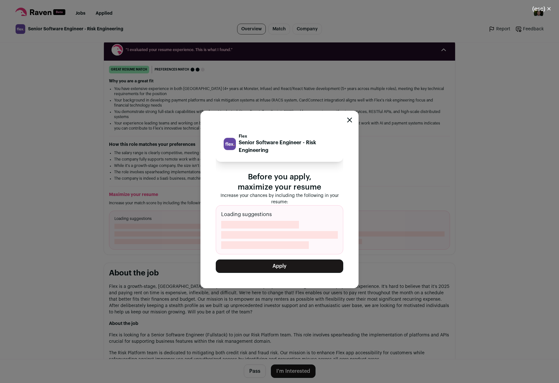  Describe the element at coordinates (280, 182) in the screenshot. I see `p: Before you apply, maximize your resume` at that location.